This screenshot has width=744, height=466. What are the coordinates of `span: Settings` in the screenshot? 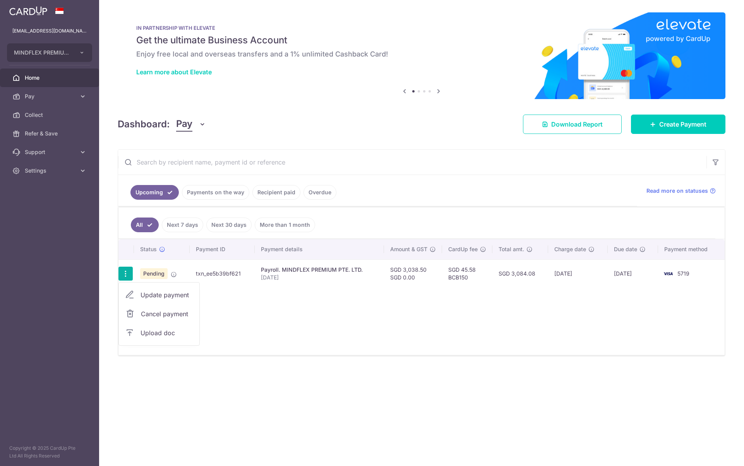 It's located at (50, 171).